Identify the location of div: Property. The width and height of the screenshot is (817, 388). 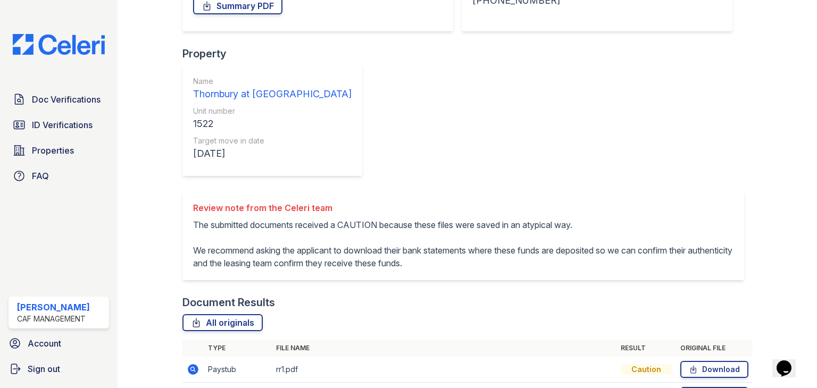
(277, 54).